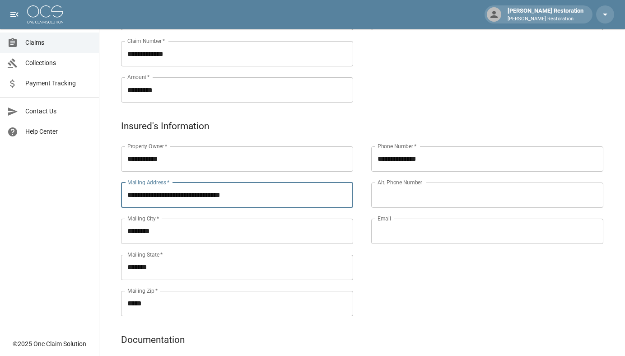 The image size is (625, 356). What do you see at coordinates (148, 182) in the screenshot?
I see `label: Mailing Address` at bounding box center [148, 182].